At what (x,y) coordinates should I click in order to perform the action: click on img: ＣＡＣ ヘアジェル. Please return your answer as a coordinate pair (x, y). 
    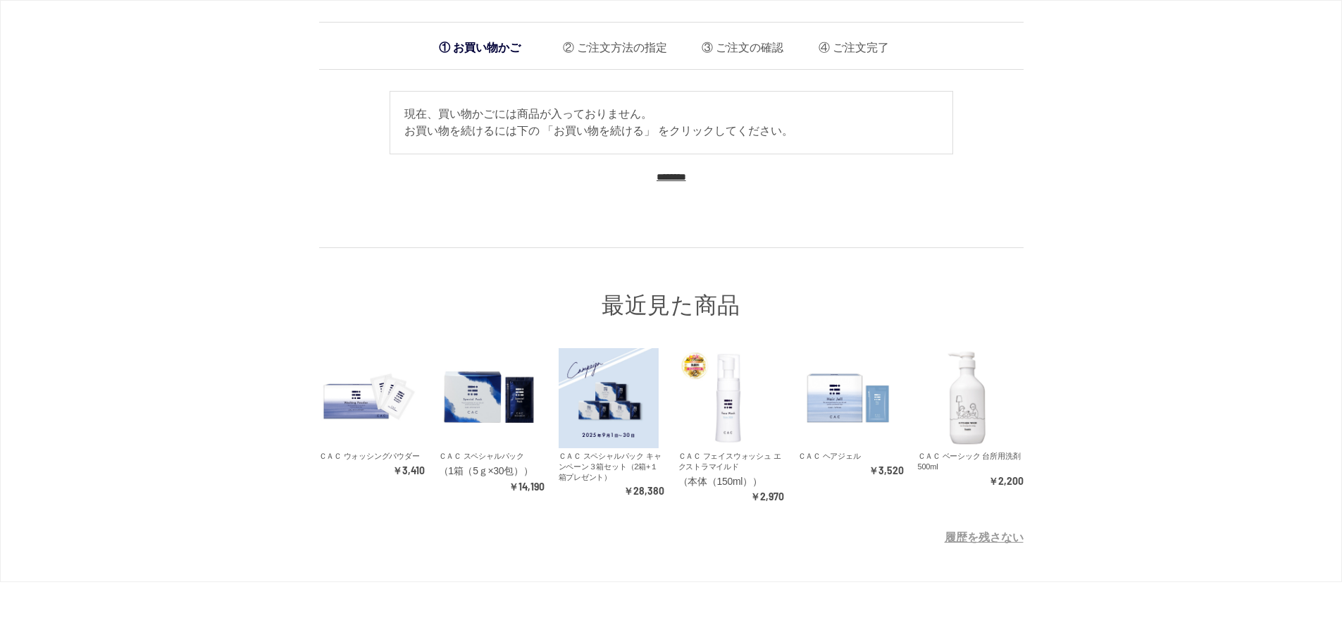
    Looking at the image, I should click on (848, 398).